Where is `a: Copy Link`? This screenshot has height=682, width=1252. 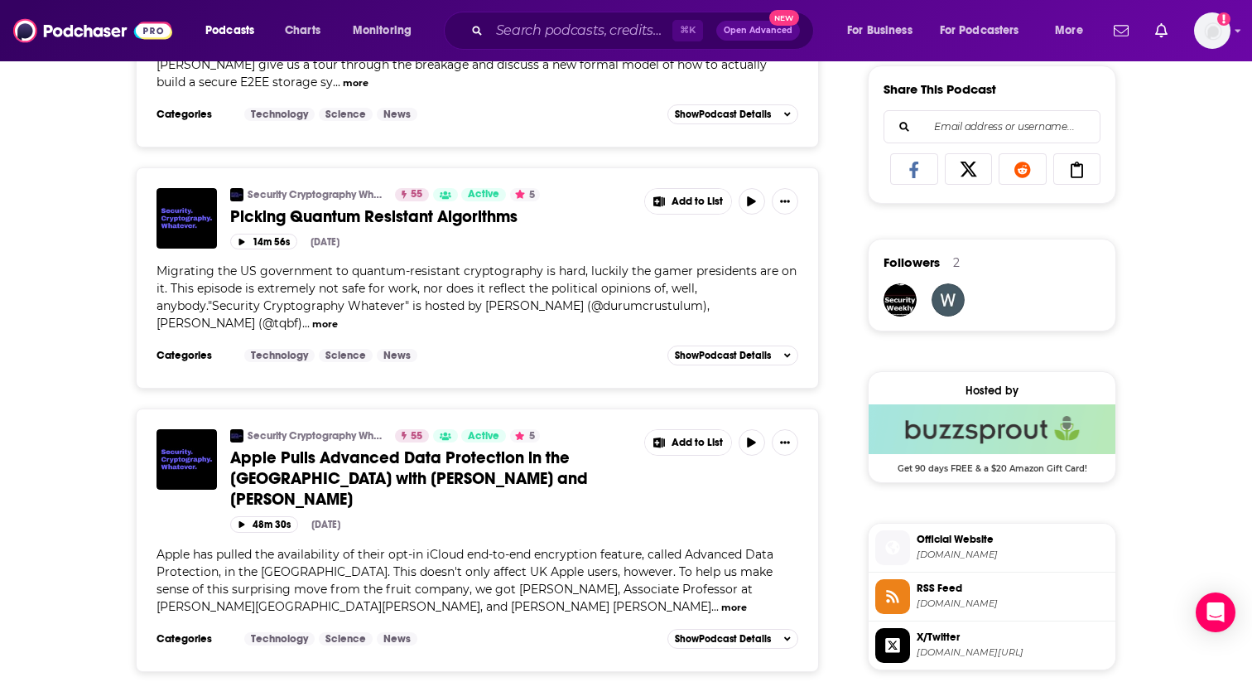 a: Copy Link is located at coordinates (1078, 169).